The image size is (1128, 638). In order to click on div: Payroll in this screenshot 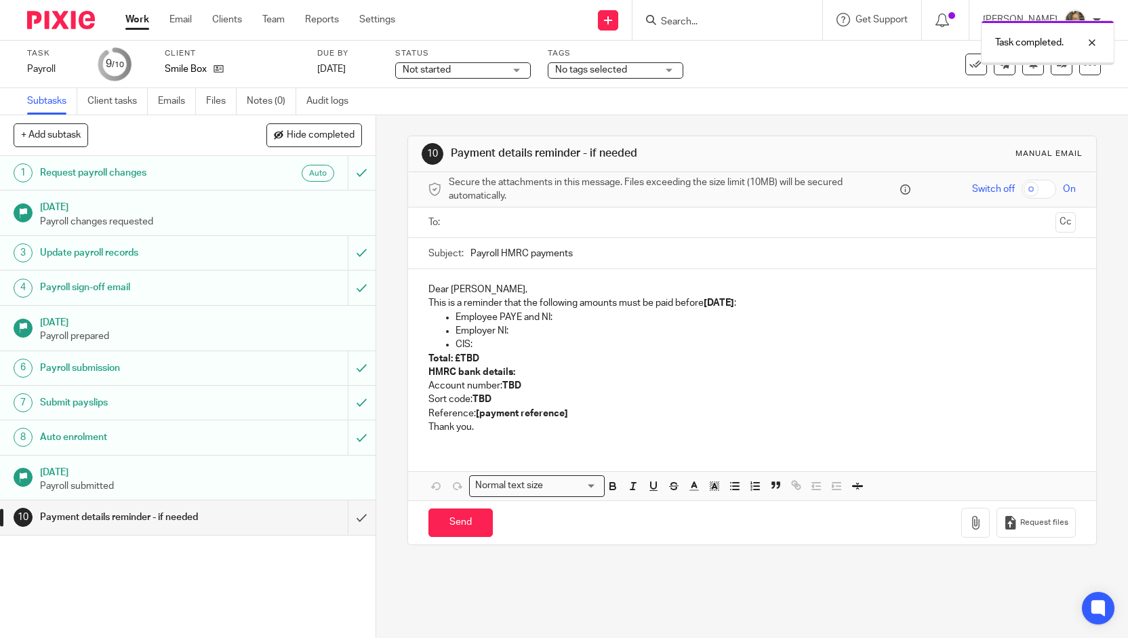, I will do `click(54, 69)`.